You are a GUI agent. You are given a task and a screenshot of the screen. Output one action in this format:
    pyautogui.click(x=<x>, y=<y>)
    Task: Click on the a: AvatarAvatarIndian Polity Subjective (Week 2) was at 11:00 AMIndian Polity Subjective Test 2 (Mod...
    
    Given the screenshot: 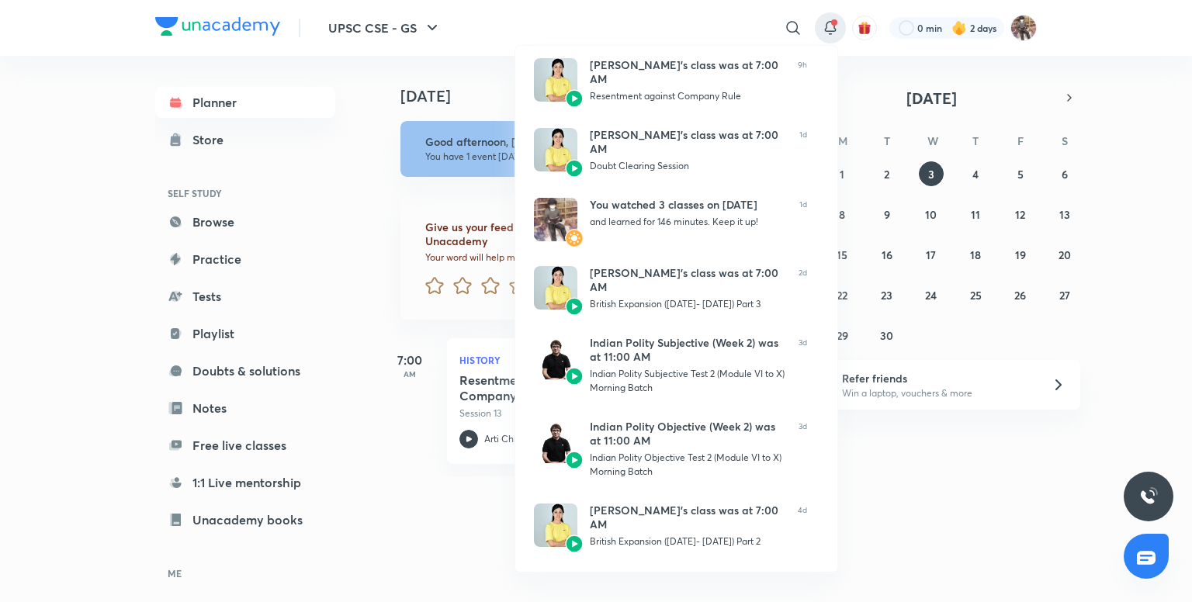 What is the action you would take?
    pyautogui.click(x=670, y=366)
    